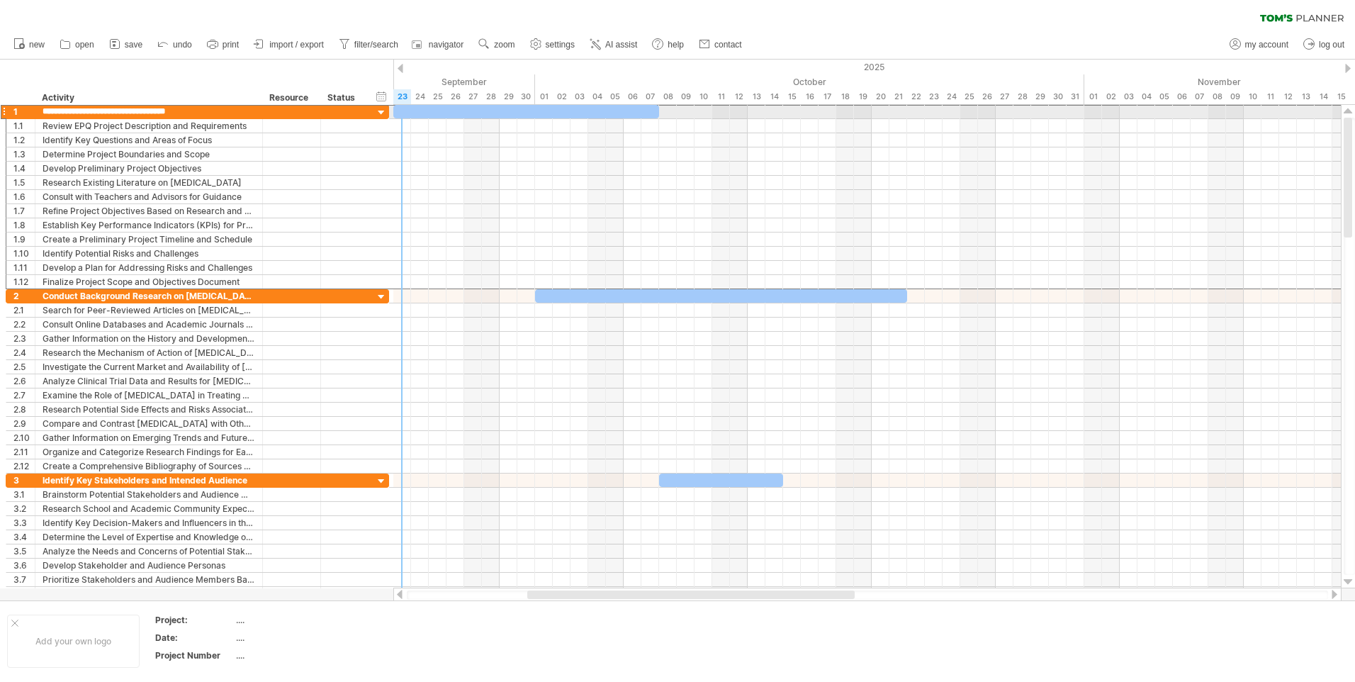  I want to click on div: 2.10, so click(24, 437).